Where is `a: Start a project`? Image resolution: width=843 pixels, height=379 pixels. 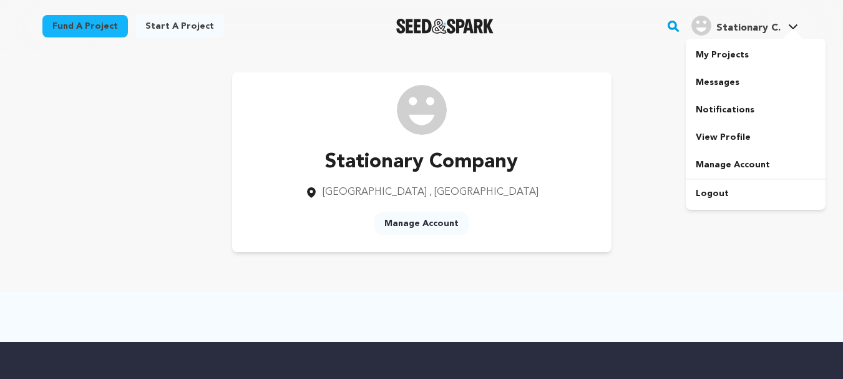 a: Start a project is located at coordinates (180, 26).